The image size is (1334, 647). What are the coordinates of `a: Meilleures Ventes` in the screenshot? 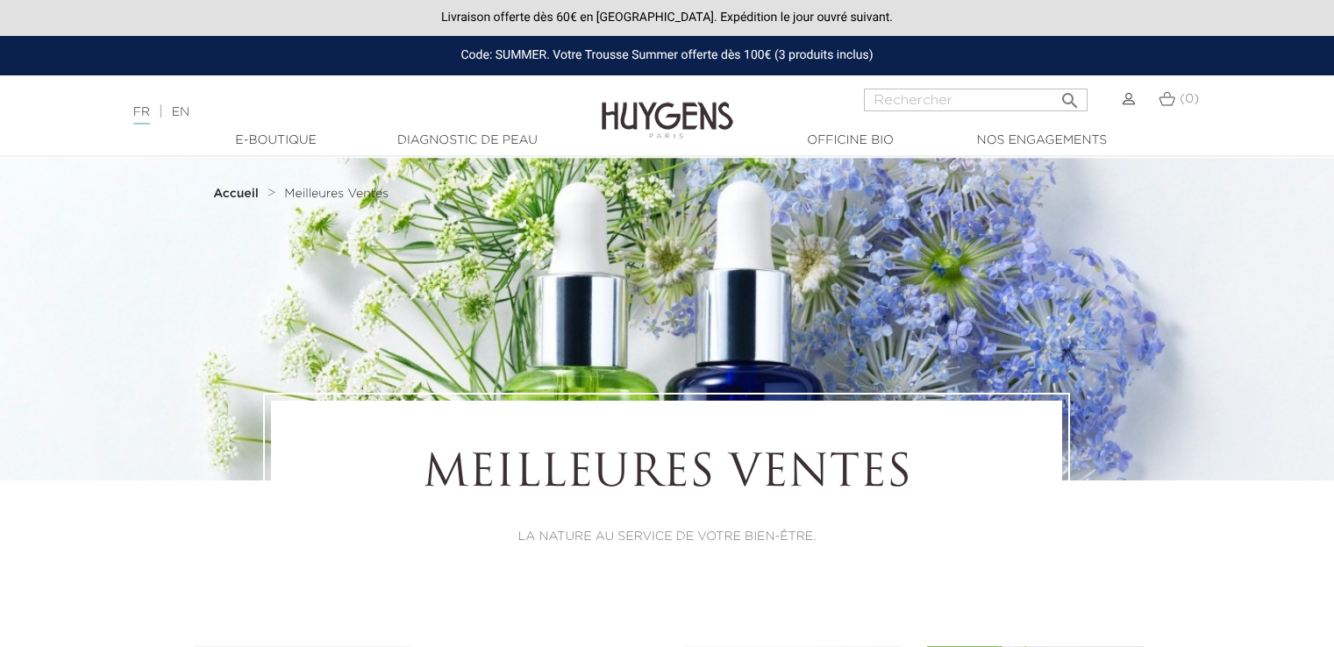 It's located at (336, 194).